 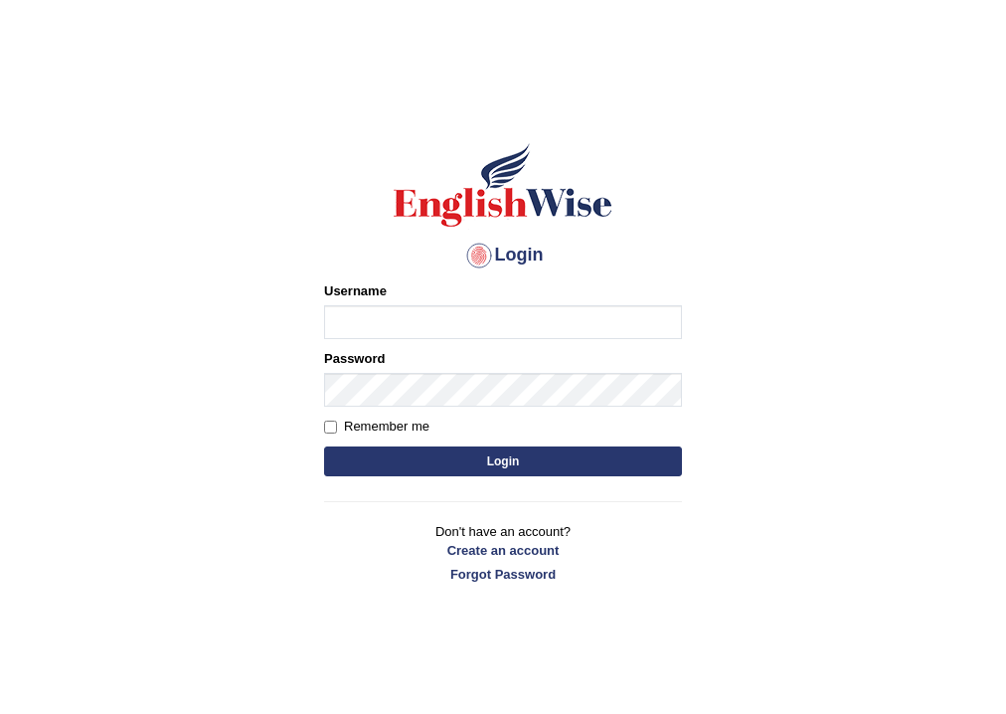 What do you see at coordinates (503, 553) in the screenshot?
I see `p: Don't have an account?` at bounding box center [503, 553].